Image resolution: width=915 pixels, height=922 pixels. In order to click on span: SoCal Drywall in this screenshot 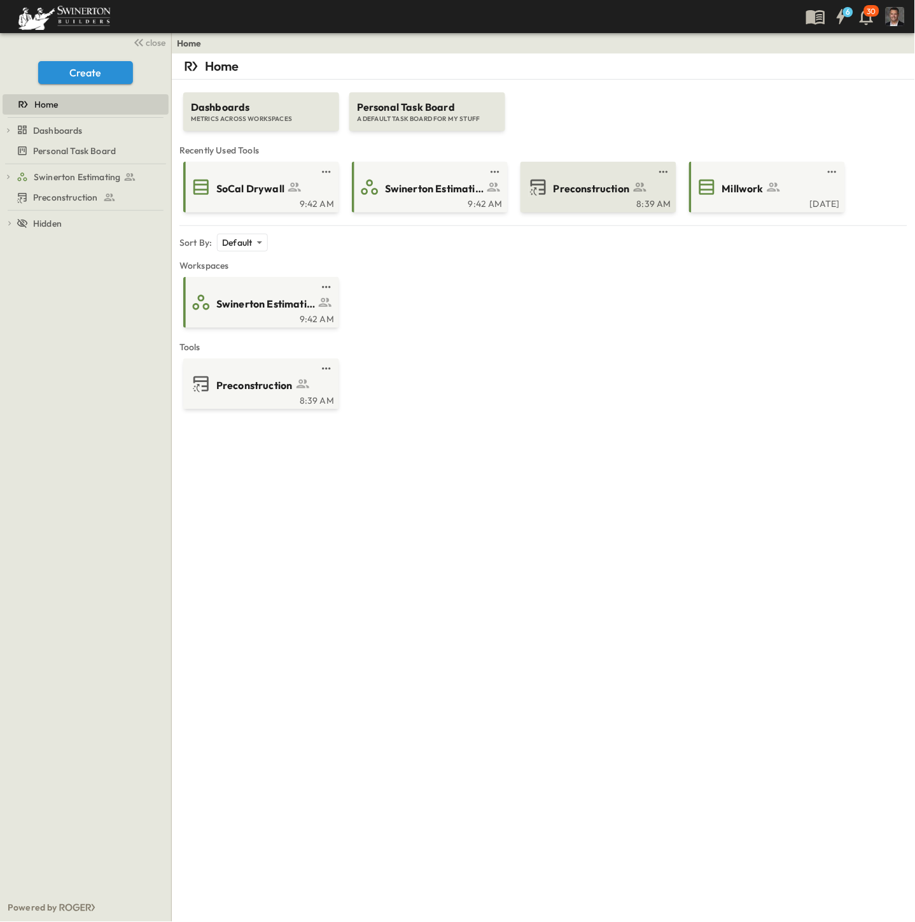, I will do `click(250, 188)`.